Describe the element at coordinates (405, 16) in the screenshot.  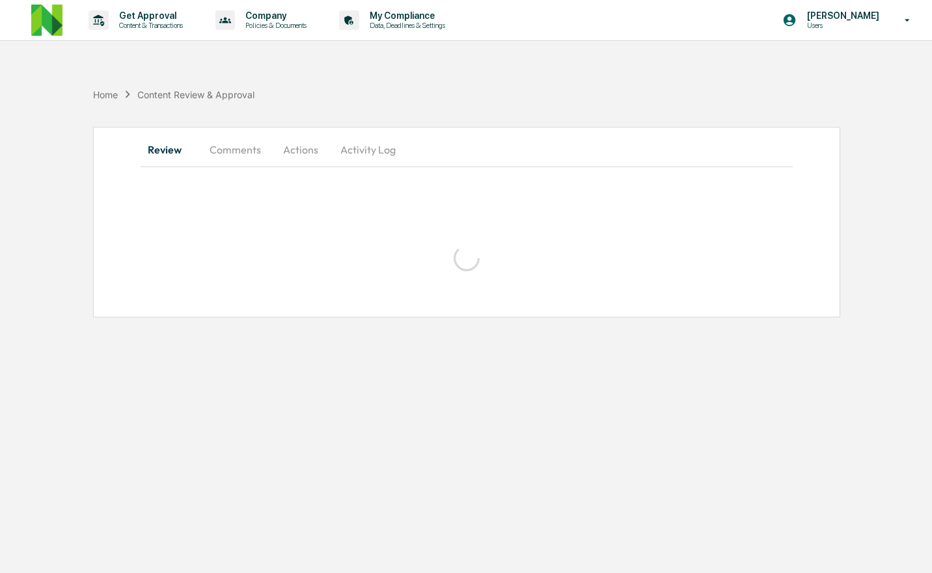
I see `p: My Compliance` at that location.